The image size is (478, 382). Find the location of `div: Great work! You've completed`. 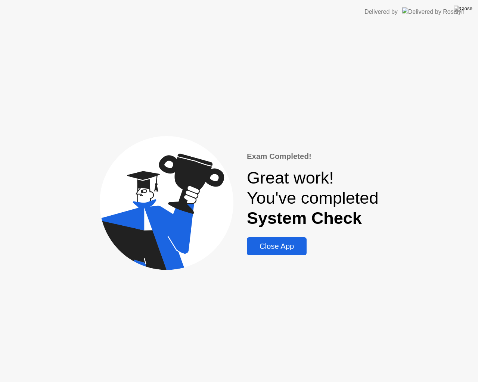

div: Great work! You've completed is located at coordinates (313, 198).